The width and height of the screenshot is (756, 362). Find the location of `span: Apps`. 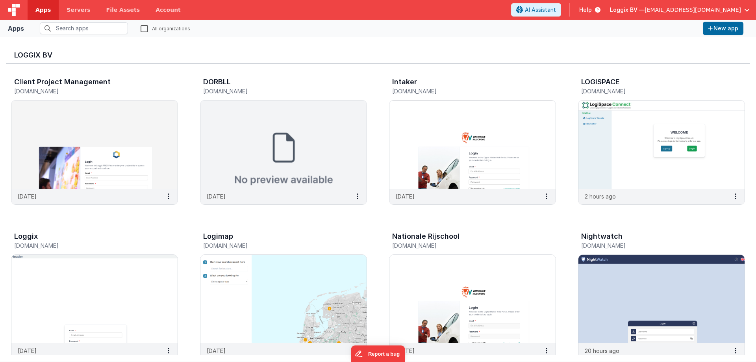

span: Apps is located at coordinates (43, 10).